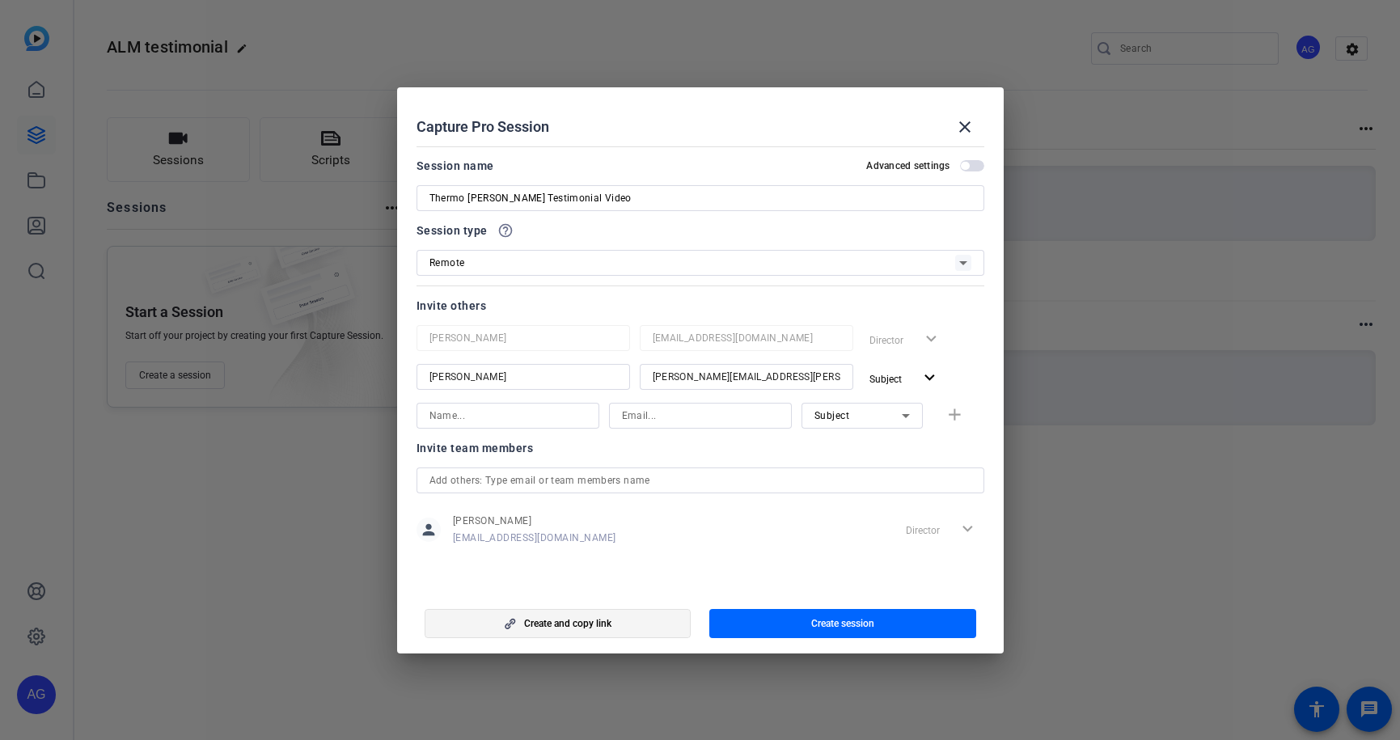 The width and height of the screenshot is (1400, 740). What do you see at coordinates (907, 166) in the screenshot?
I see `h2: Advanced settings` at bounding box center [907, 166].